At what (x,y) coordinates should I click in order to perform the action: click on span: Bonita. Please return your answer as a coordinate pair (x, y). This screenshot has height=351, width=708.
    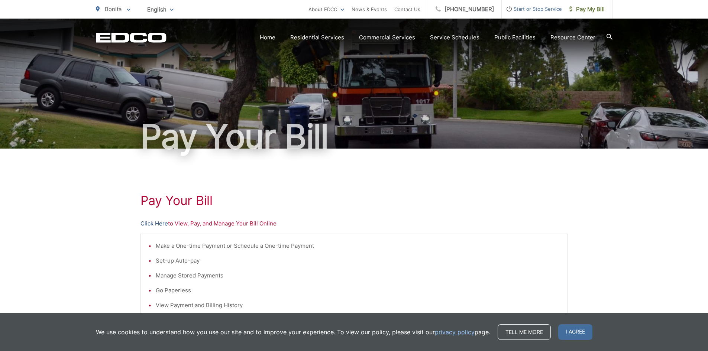
    Looking at the image, I should click on (113, 9).